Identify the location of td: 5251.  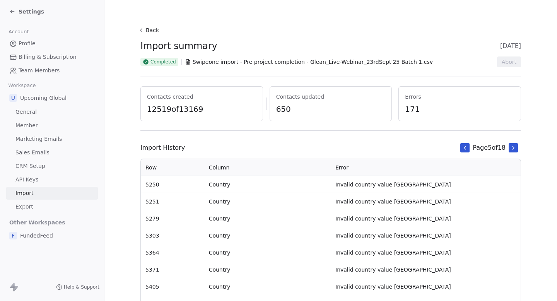
(173, 202).